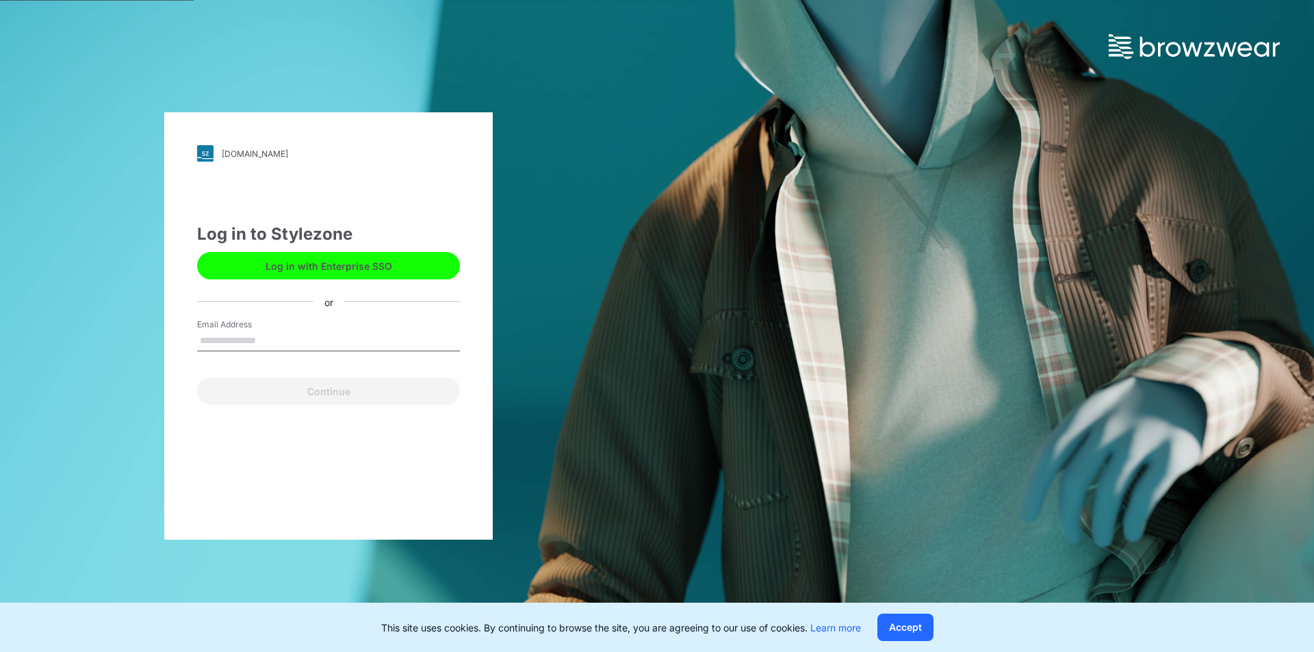  I want to click on img: browzwear-logo.73288ffb.svg, so click(1195, 47).